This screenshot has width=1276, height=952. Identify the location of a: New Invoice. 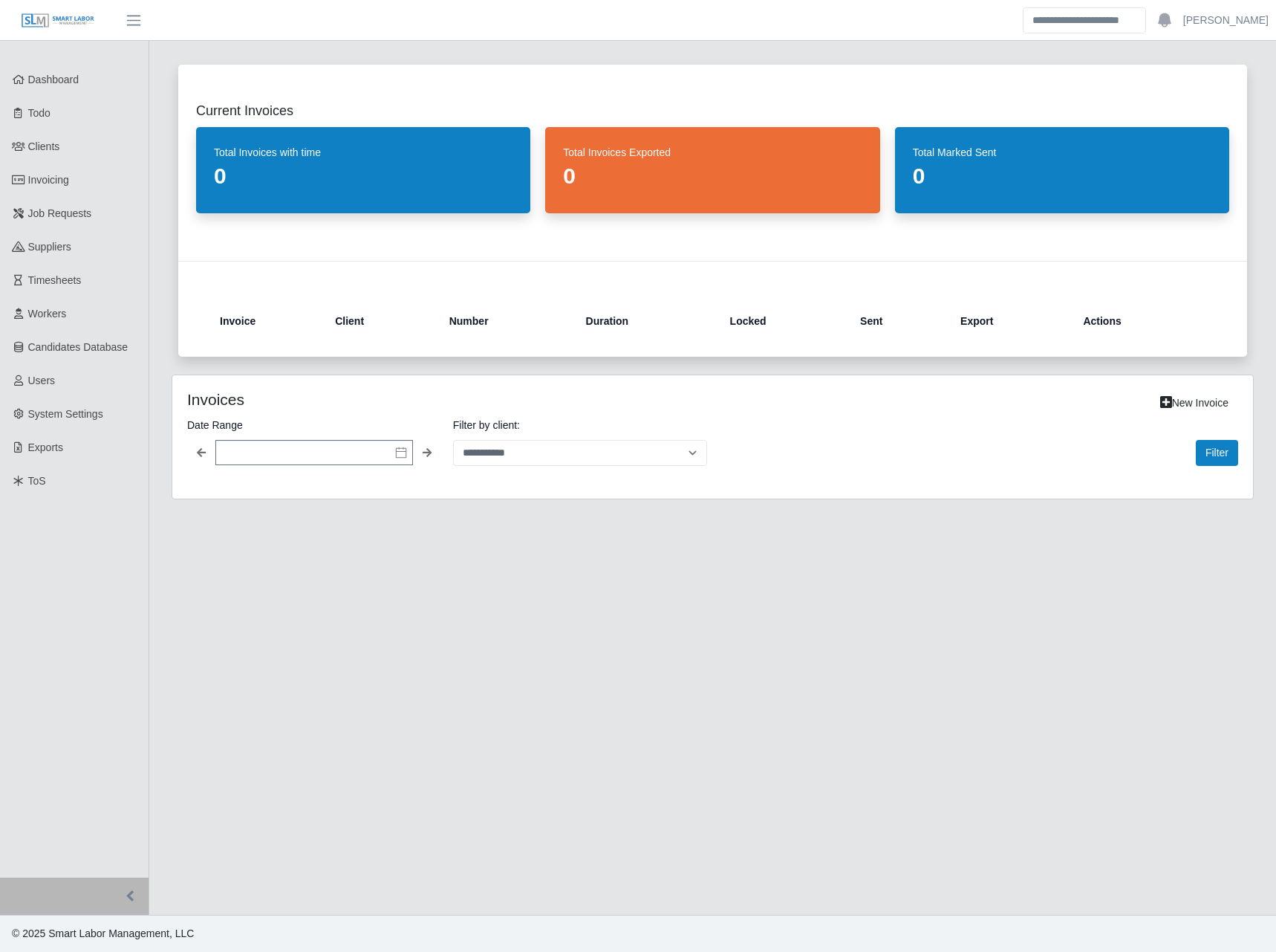
(1195, 402).